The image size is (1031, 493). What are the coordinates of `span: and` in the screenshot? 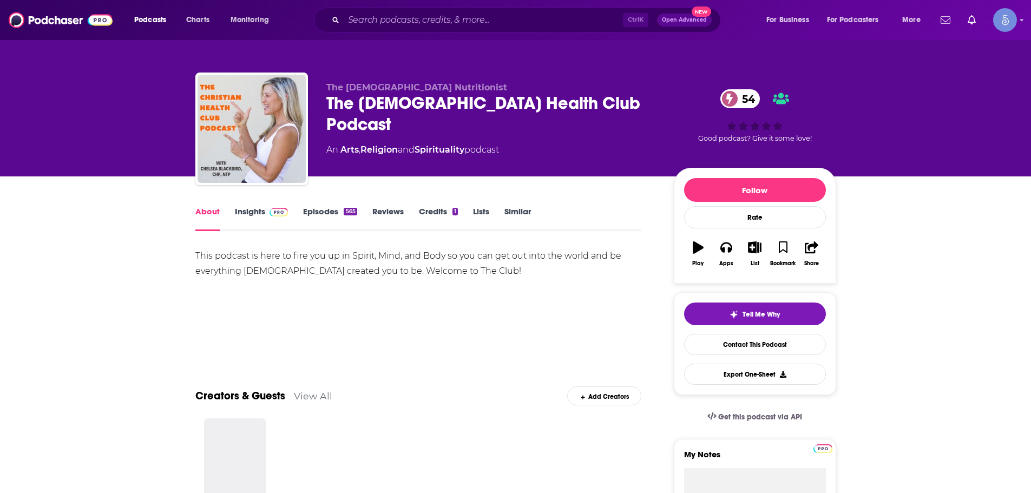 It's located at (406, 149).